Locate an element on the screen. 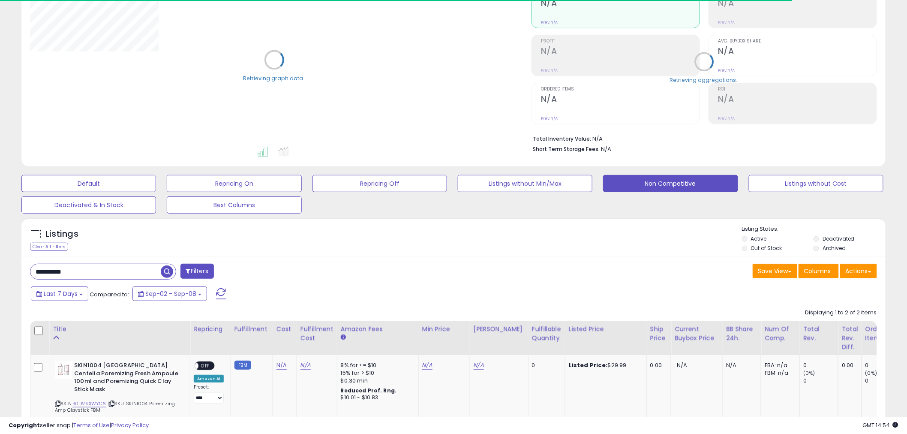 The width and height of the screenshot is (907, 434). b: Reduced Prof. Rng. is located at coordinates (369, 390).